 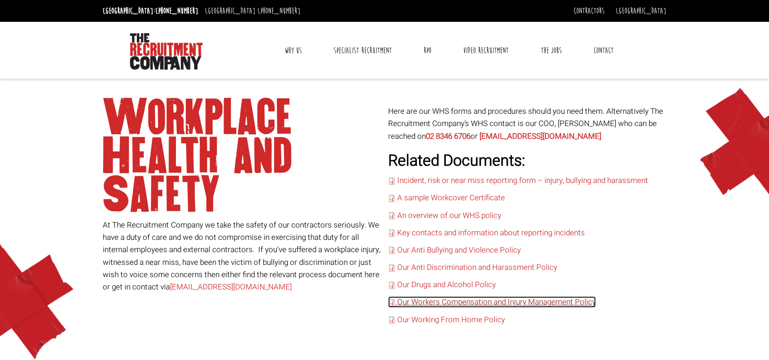 What do you see at coordinates (447, 319) in the screenshot?
I see `a: Our Working From Home Policy` at bounding box center [447, 319].